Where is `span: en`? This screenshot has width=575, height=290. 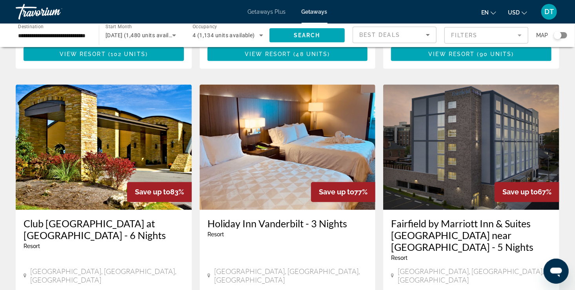
span: en is located at coordinates (485, 13).